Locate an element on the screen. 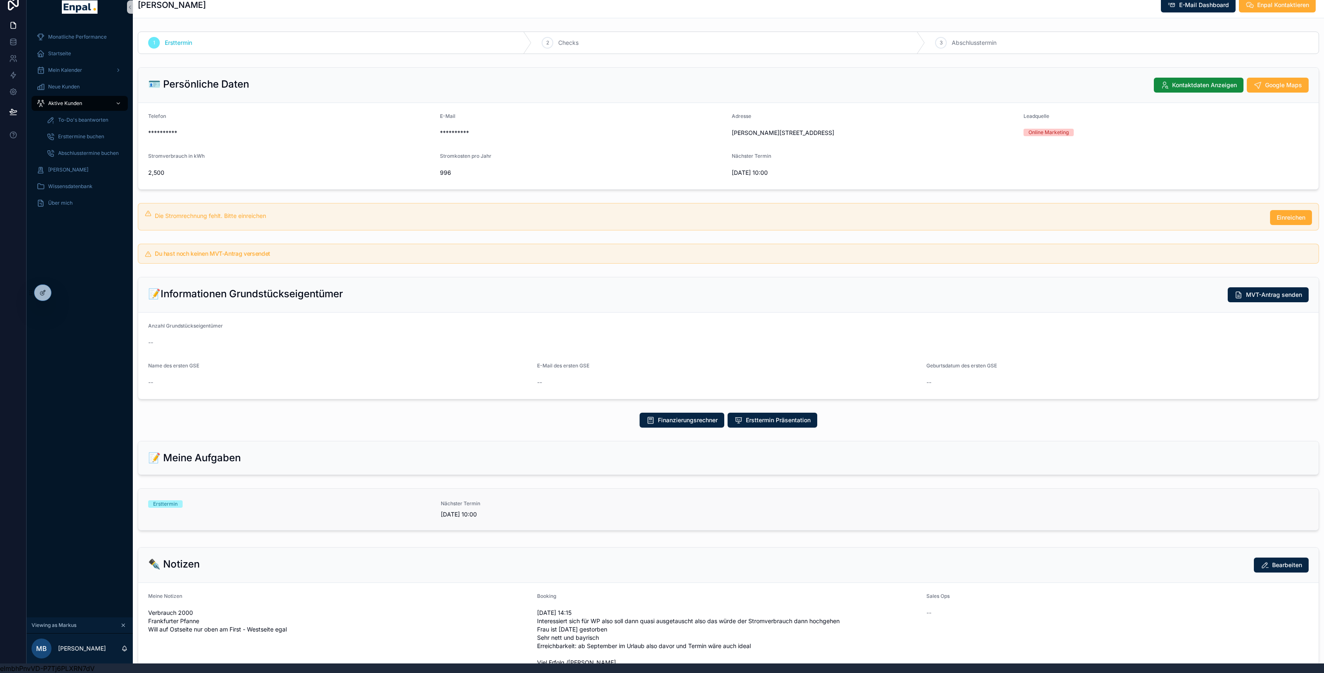 The width and height of the screenshot is (1324, 673). button: Einreichen is located at coordinates (1290, 217).